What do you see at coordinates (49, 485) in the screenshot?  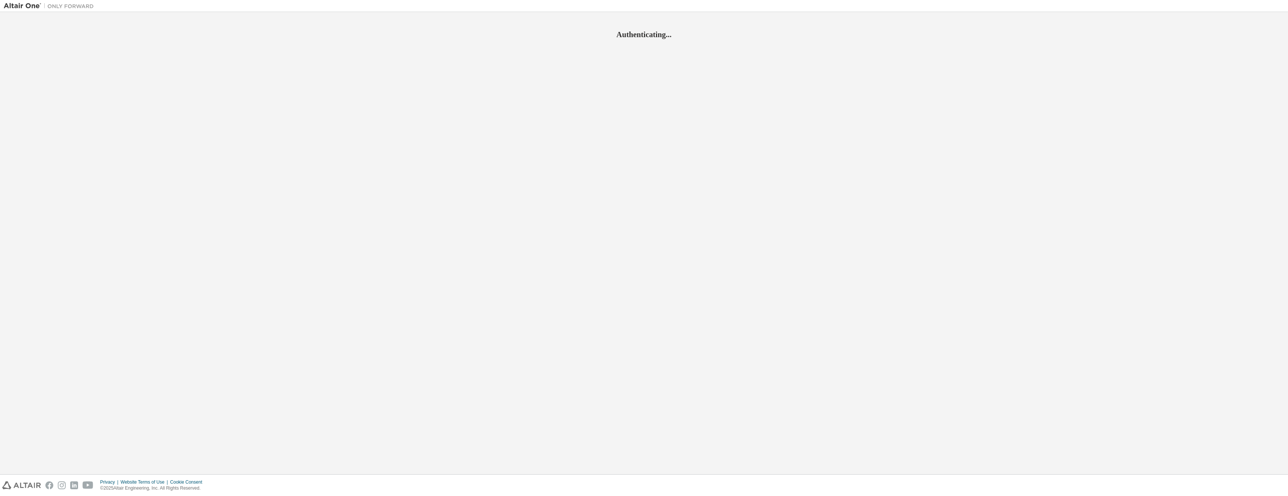 I see `img: facebook.svg` at bounding box center [49, 485].